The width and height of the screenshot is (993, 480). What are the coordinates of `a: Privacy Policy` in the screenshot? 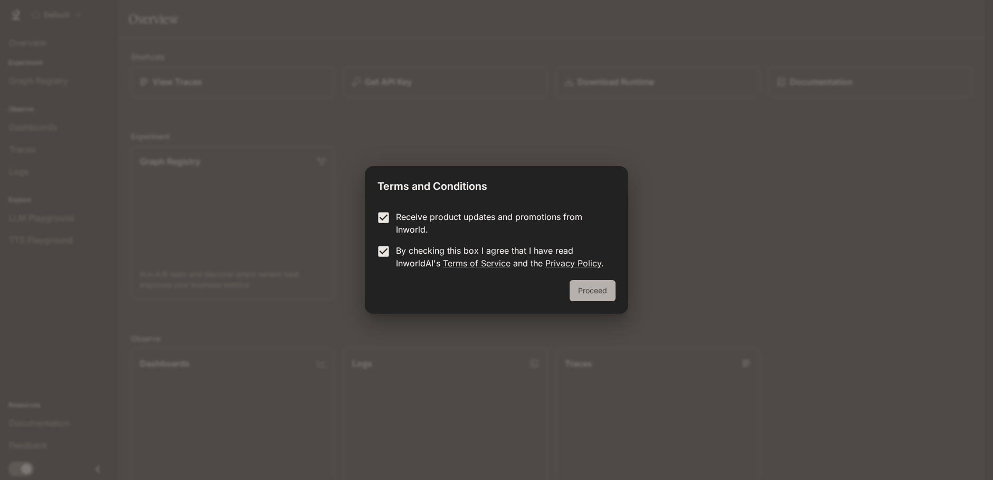 It's located at (573, 263).